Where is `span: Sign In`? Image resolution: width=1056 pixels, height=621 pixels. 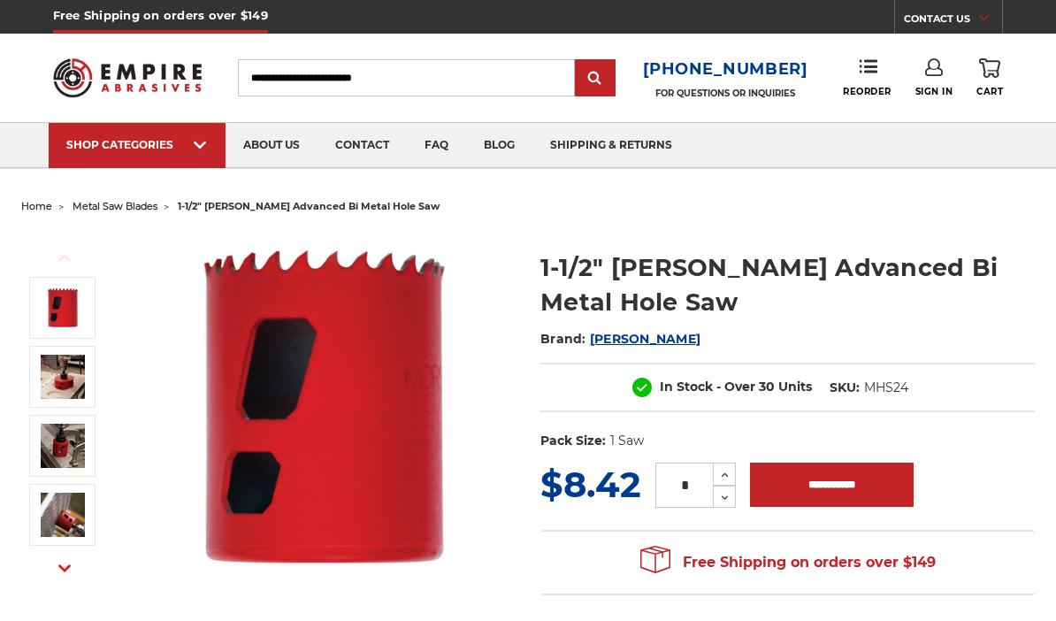 span: Sign In is located at coordinates (934, 91).